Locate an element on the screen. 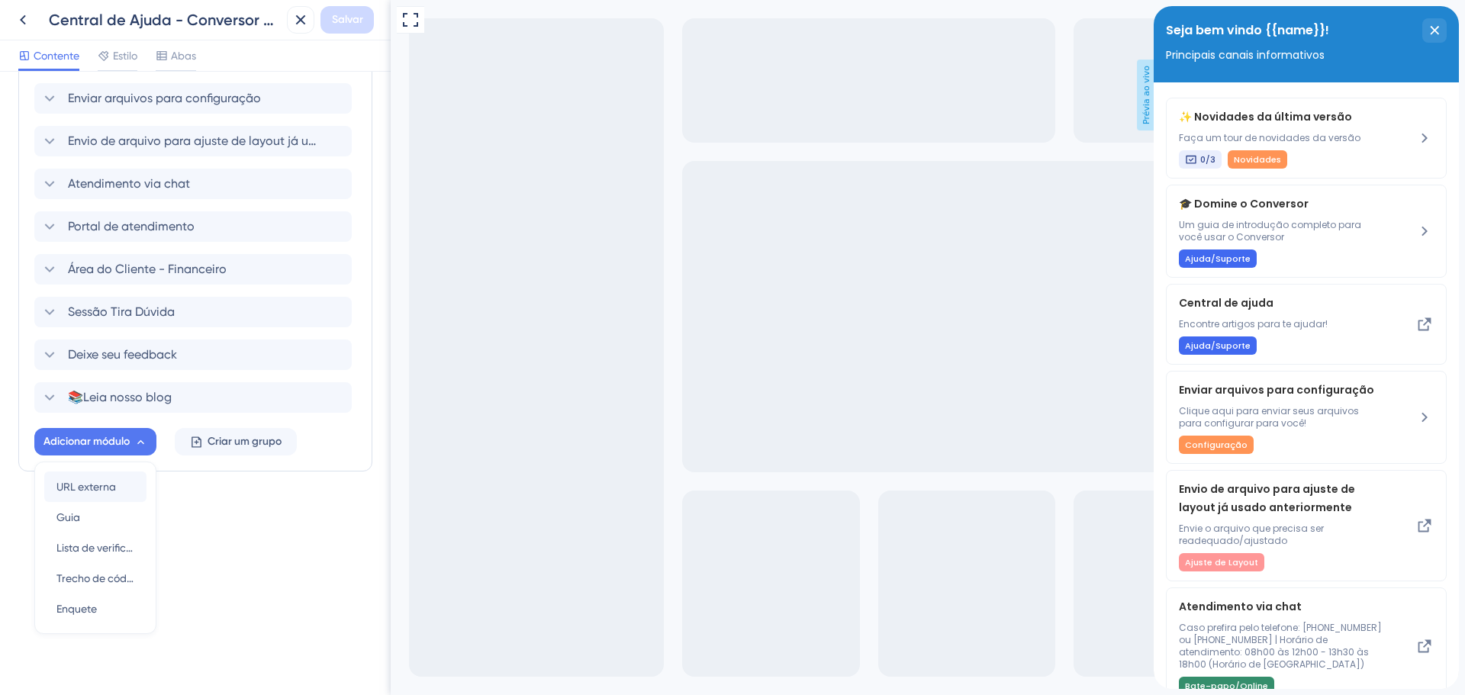 The image size is (1465, 695). font: Encontre artigos para te ajudar! is located at coordinates (99, 317).